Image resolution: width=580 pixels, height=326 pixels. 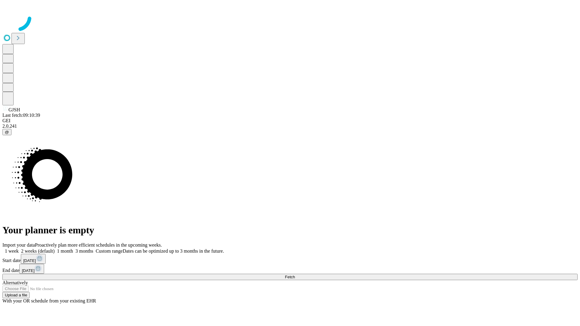 What do you see at coordinates (14, 110) in the screenshot?
I see `span: GJSH` at bounding box center [14, 110].